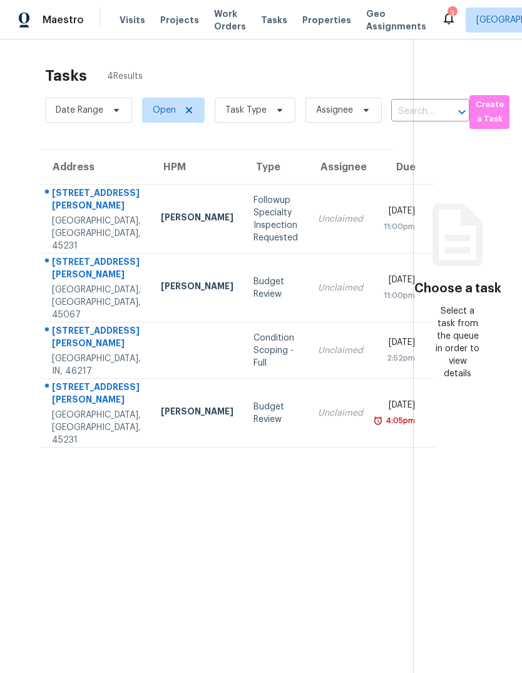  Describe the element at coordinates (230, 20) in the screenshot. I see `span: Work Orders` at that location.